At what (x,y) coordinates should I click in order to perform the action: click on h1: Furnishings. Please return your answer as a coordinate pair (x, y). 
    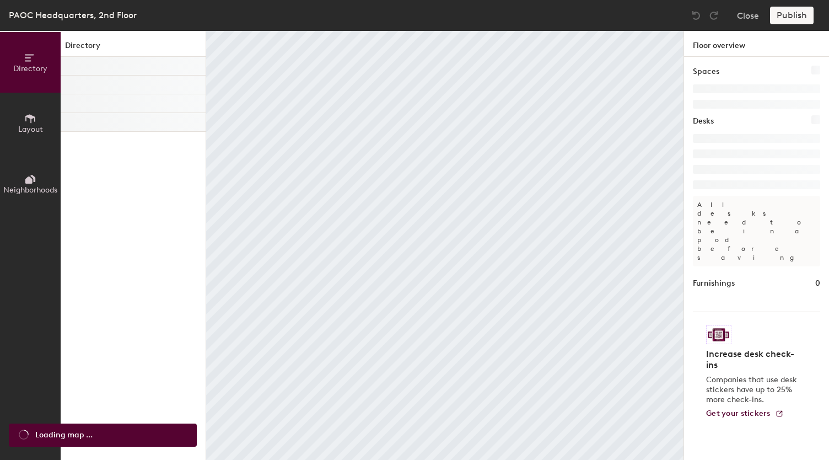
    Looking at the image, I should click on (714, 283).